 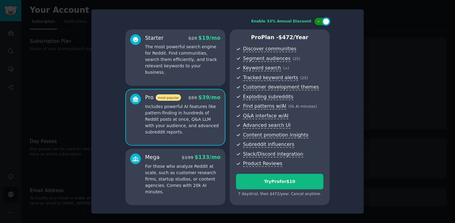 I want to click on span: Slack/Discord integration, so click(x=273, y=154).